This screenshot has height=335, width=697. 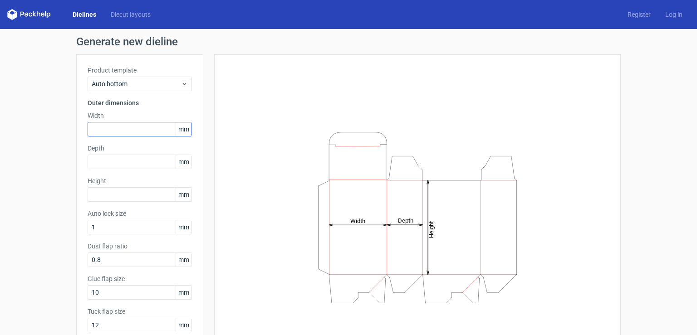 I want to click on a: Register, so click(x=639, y=15).